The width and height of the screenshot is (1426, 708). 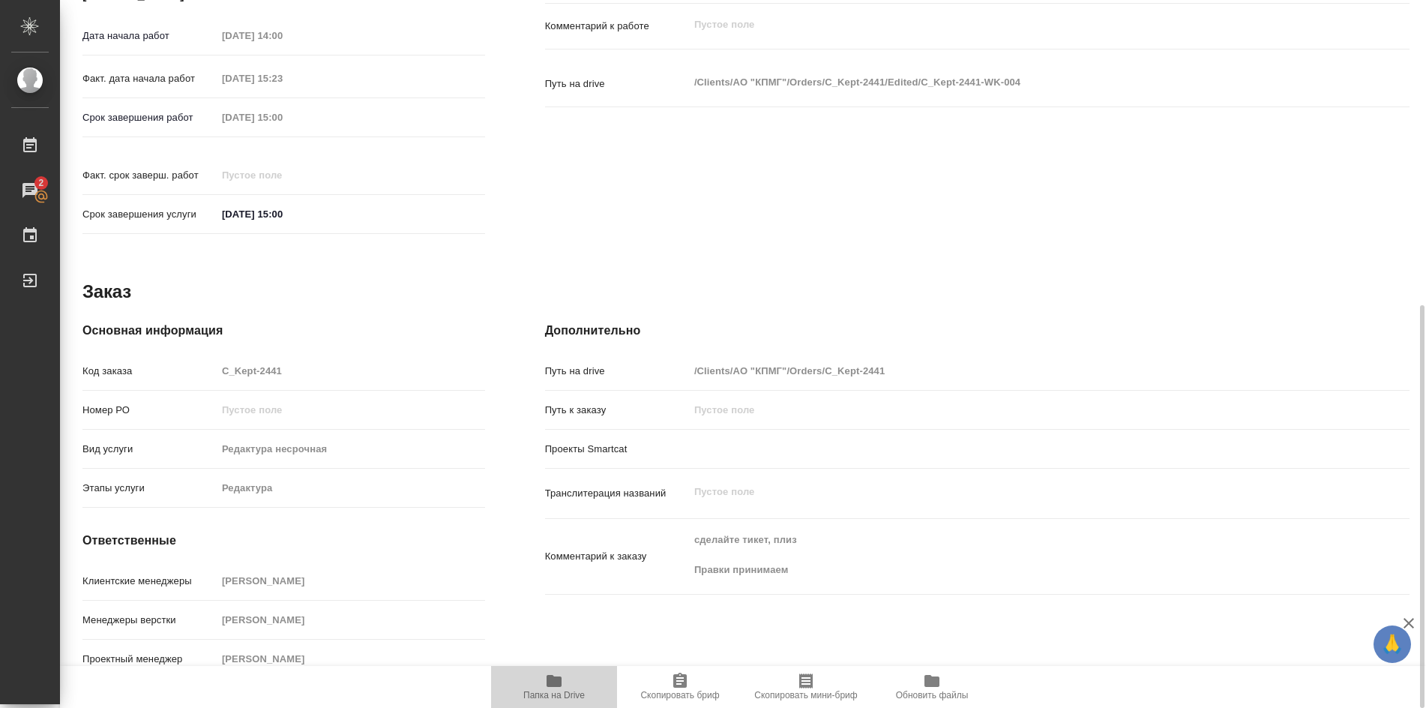 I want to click on p: Комментарий к заказу, so click(x=617, y=556).